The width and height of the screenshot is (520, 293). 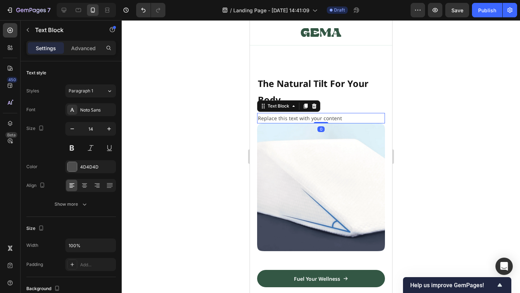 What do you see at coordinates (31, 110) in the screenshot?
I see `div: Font` at bounding box center [31, 110].